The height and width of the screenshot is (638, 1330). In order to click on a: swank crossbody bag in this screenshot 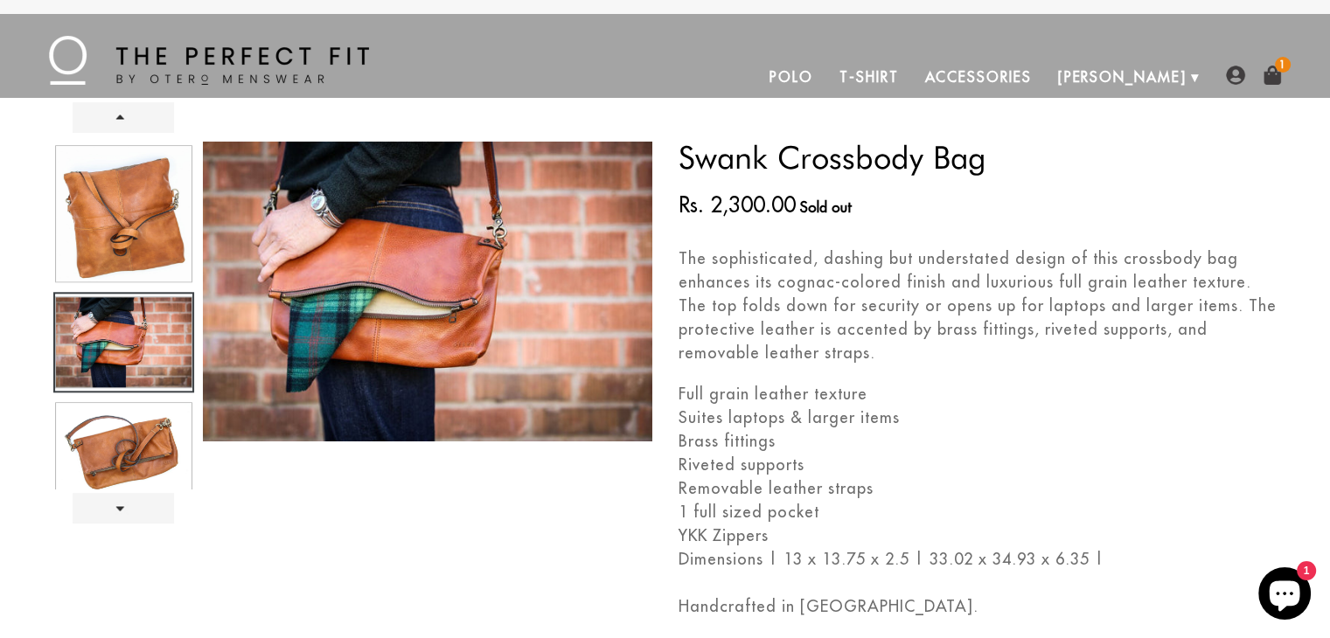, I will do `click(123, 342)`.